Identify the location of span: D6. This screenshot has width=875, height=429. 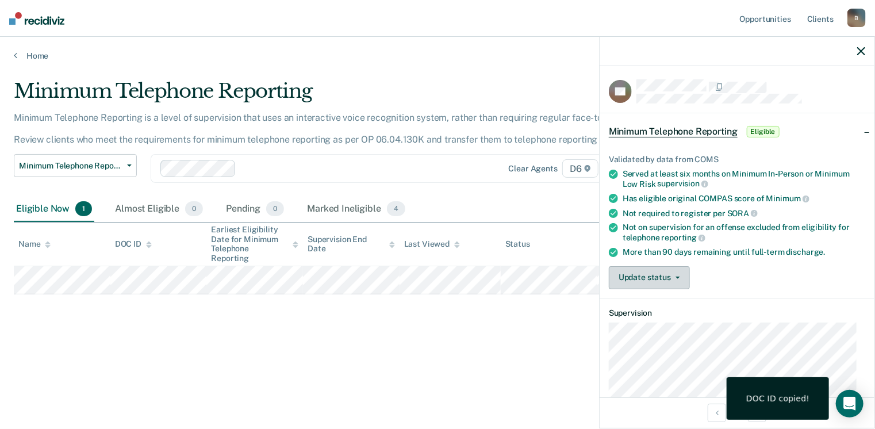
(580, 169).